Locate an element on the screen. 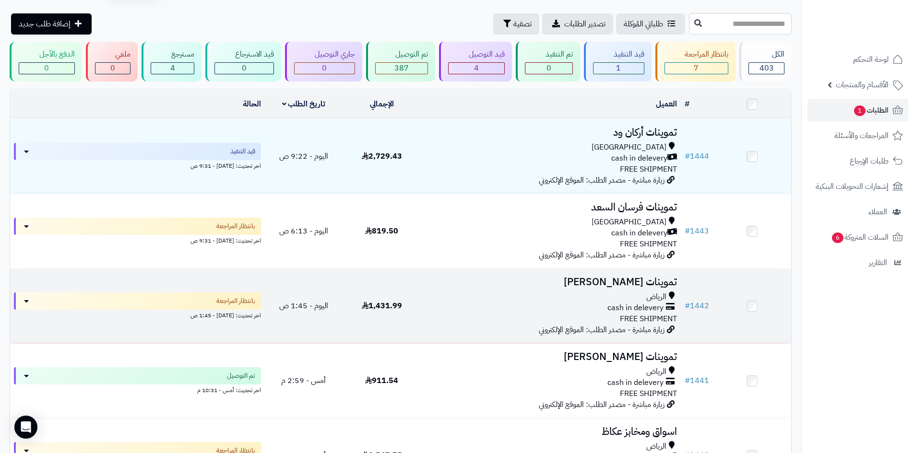  span: 911.54 is located at coordinates (381, 381).